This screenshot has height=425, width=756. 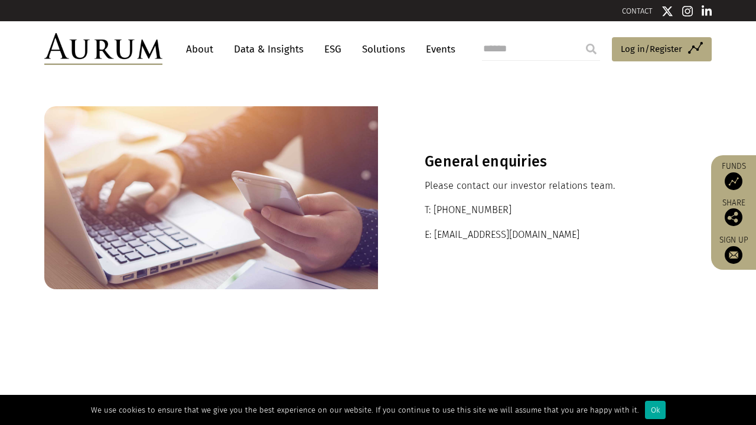 What do you see at coordinates (687, 11) in the screenshot?
I see `img: Instagram icon` at bounding box center [687, 11].